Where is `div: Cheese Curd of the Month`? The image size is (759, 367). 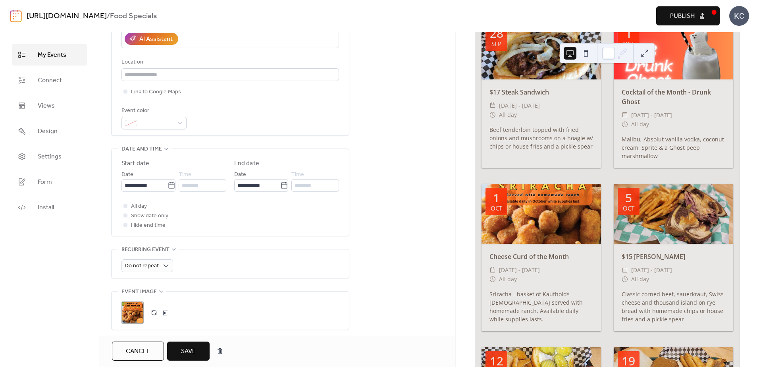 div: Cheese Curd of the Month is located at coordinates (541, 256).